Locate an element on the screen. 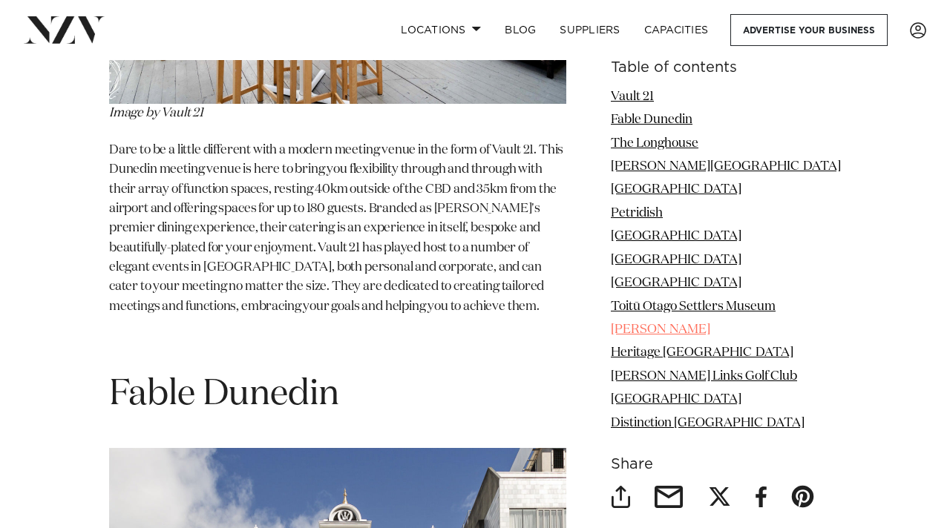  span: Fable Dunedin is located at coordinates (224, 395).